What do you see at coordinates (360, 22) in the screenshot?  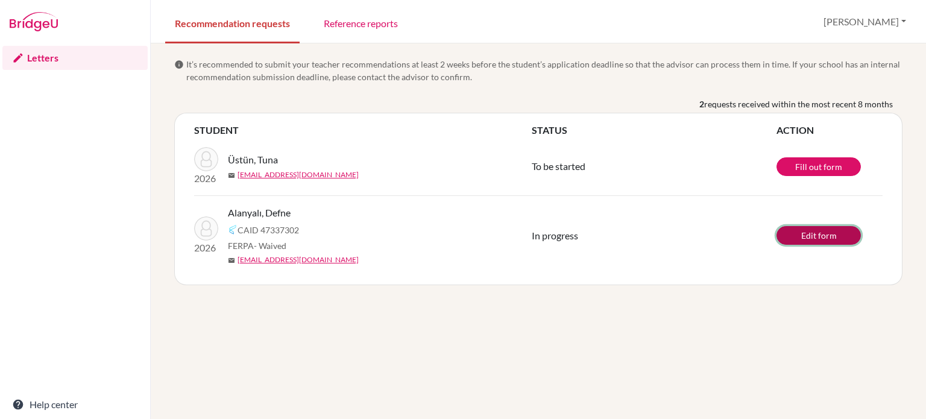 I see `a: Reference reports` at bounding box center [360, 22].